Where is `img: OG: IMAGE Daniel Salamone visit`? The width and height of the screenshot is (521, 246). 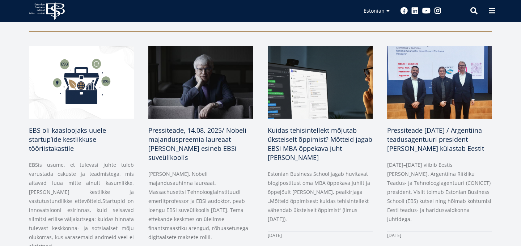
img: OG: IMAGE Daniel Salamone visit is located at coordinates (440, 83).